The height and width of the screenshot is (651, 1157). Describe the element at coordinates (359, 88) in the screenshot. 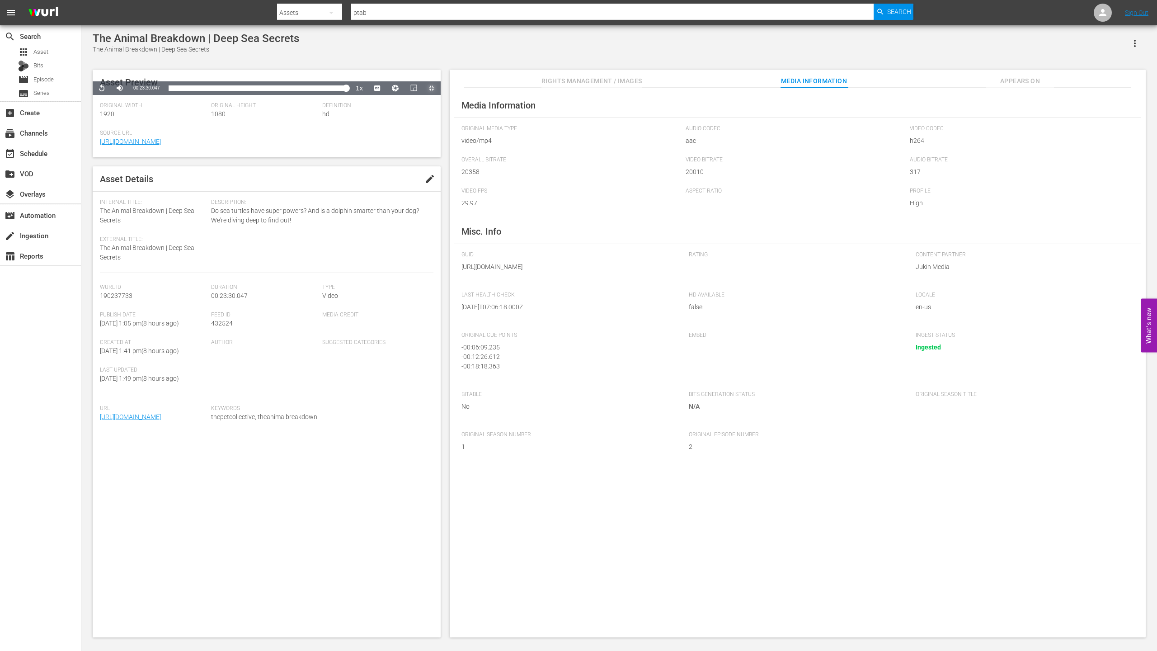

I see `button: Playback Rate` at that location.